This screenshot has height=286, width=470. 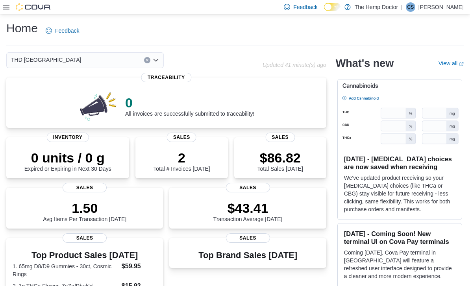 What do you see at coordinates (461, 64) in the screenshot?
I see `svg: External link` at bounding box center [461, 64].